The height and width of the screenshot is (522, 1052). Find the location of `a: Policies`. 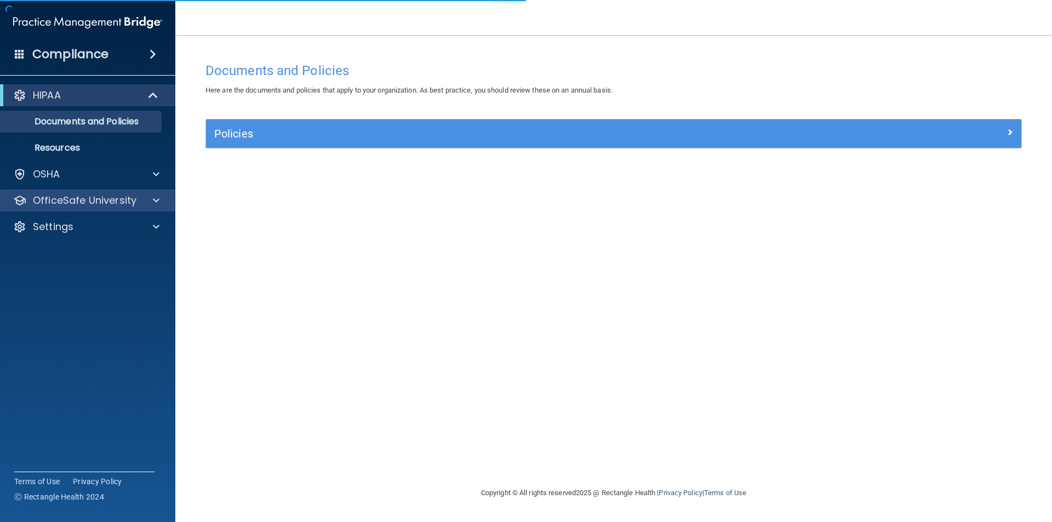

a: Policies is located at coordinates (614, 134).